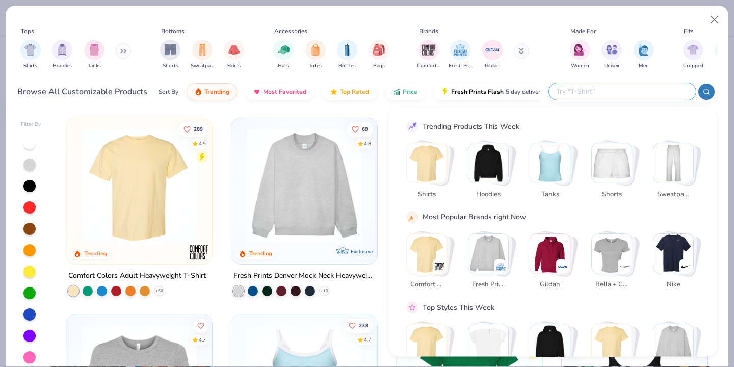 This screenshot has height=367, width=734. Describe the element at coordinates (94, 55) in the screenshot. I see `div: filter for Tanks` at that location.